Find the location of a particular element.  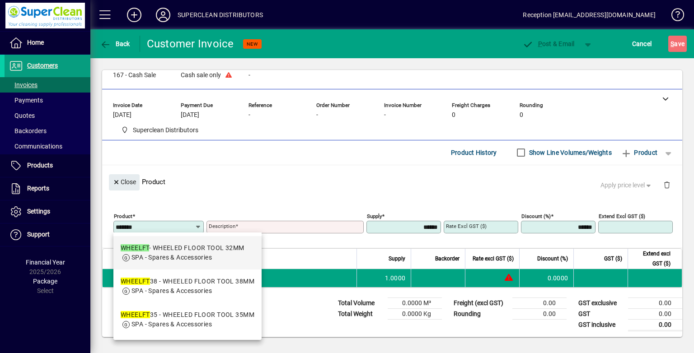

div: - WHEELED FLOOR TOOL 32MM is located at coordinates (182, 248).